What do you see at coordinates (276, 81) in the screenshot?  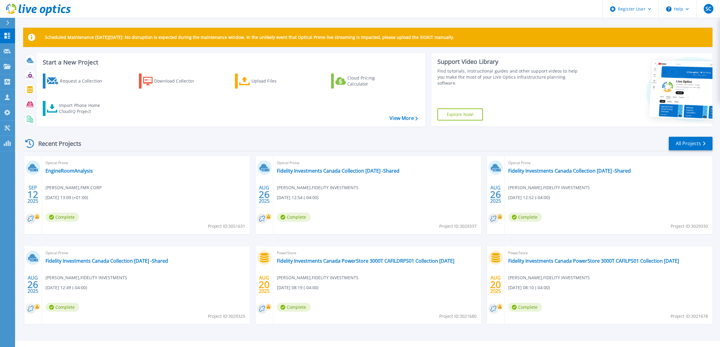 I see `div: Upload Files` at bounding box center [276, 81].